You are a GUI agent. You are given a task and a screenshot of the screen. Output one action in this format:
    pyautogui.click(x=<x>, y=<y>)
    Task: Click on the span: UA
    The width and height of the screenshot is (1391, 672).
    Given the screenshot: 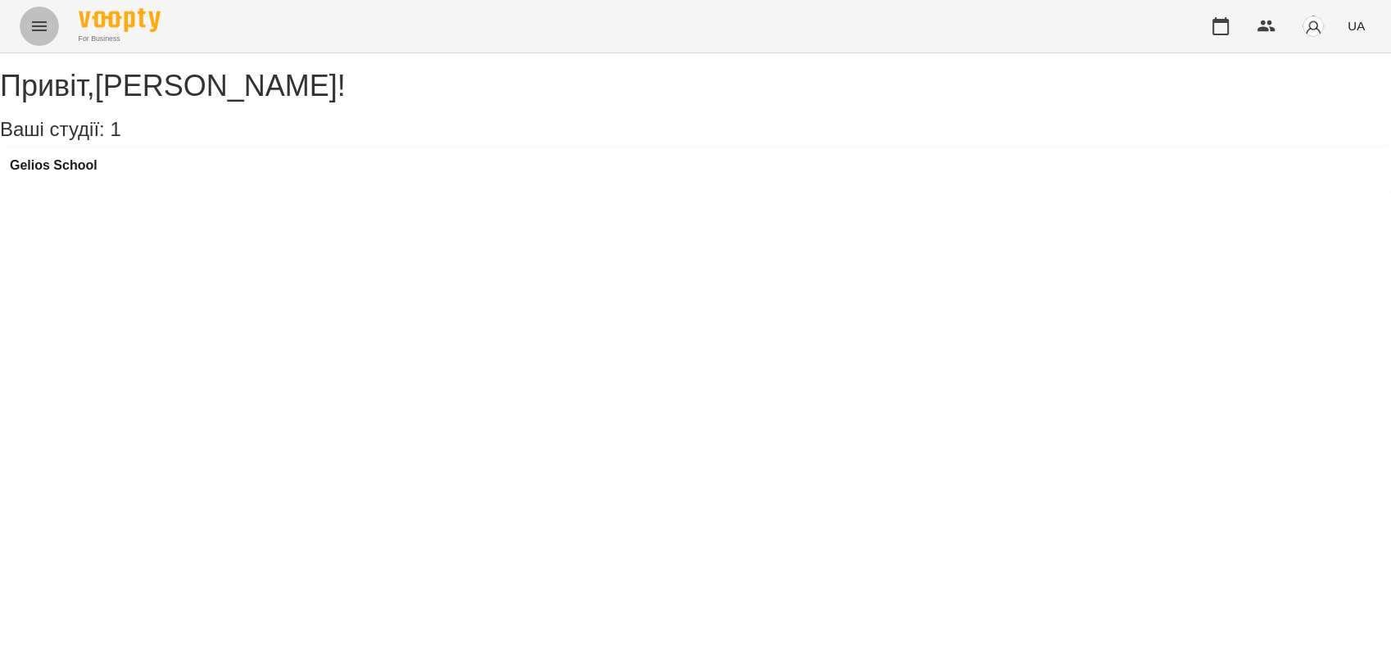 What is the action you would take?
    pyautogui.click(x=1355, y=25)
    